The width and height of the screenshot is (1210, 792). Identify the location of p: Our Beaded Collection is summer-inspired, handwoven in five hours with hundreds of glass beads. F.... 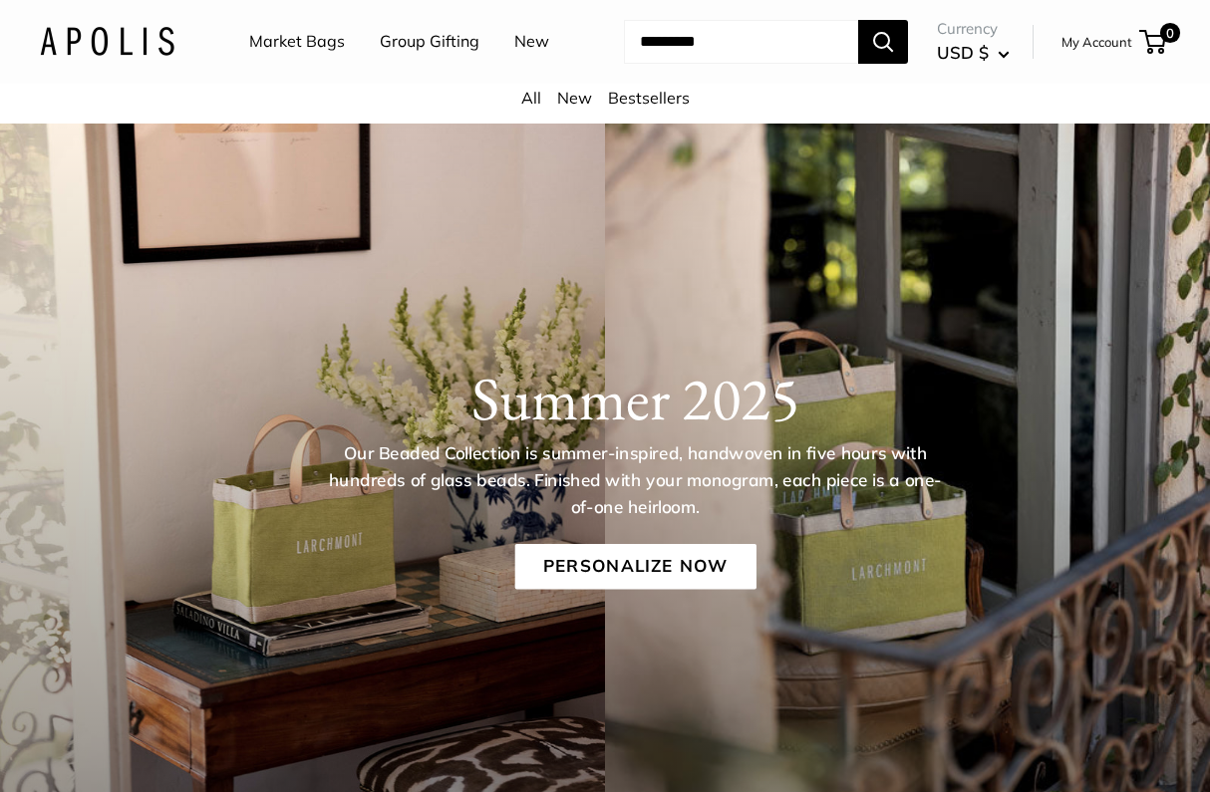
(636, 480).